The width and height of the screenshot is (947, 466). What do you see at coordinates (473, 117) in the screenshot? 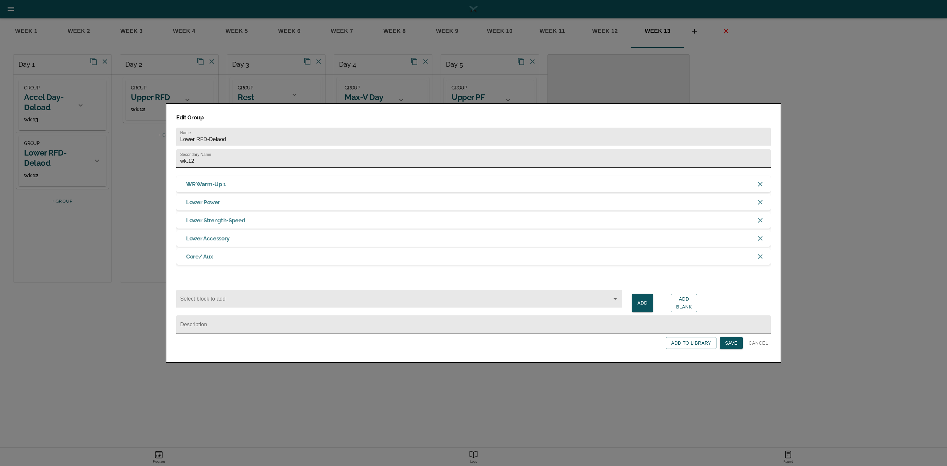
I see `h3: Edit Group` at bounding box center [473, 117].